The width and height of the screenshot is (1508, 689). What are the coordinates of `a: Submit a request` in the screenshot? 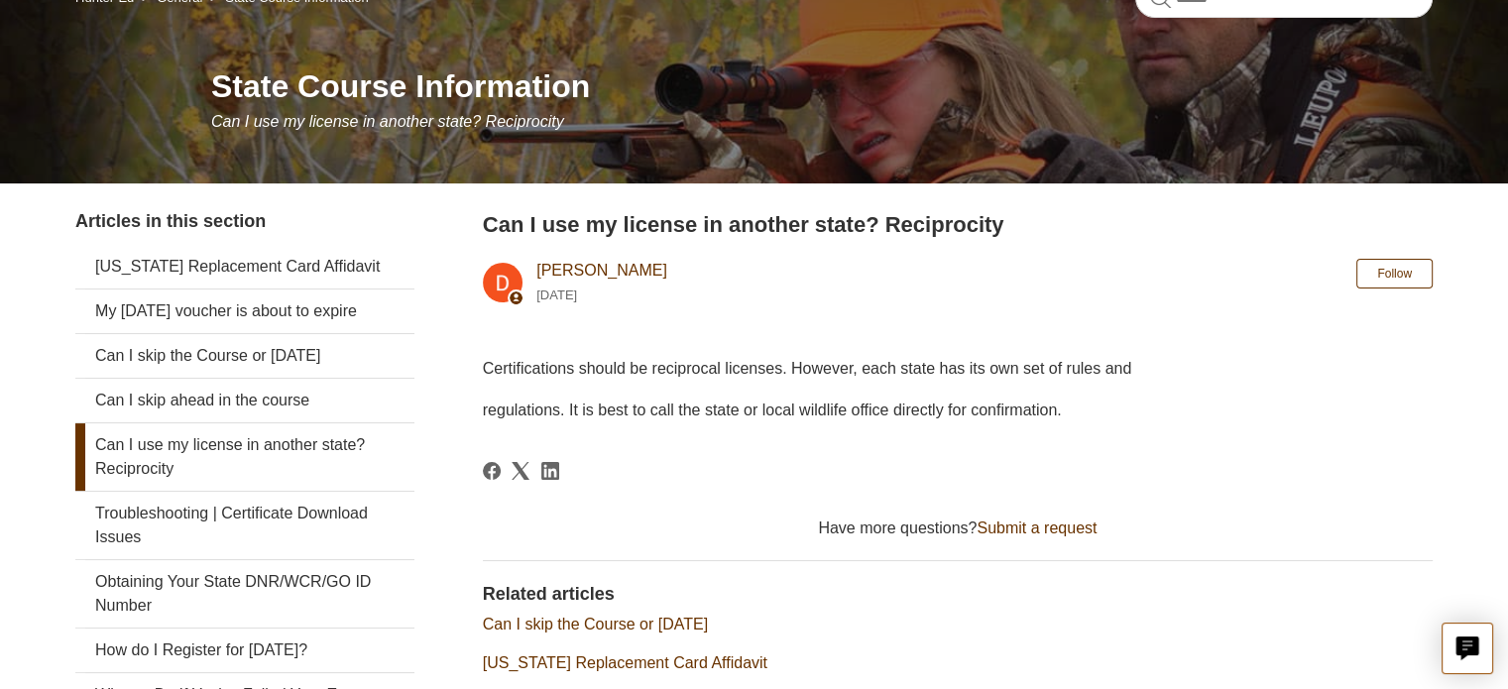 It's located at (1036, 527).